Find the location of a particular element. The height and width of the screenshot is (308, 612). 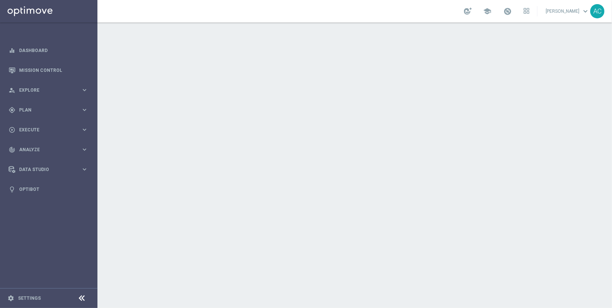

a: Settings is located at coordinates (29, 299).